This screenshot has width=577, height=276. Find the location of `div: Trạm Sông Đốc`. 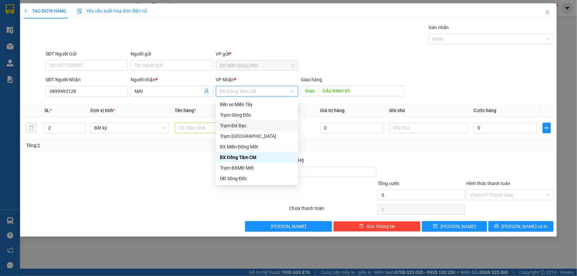

div: Trạm Sông Đốc is located at coordinates (257, 115).